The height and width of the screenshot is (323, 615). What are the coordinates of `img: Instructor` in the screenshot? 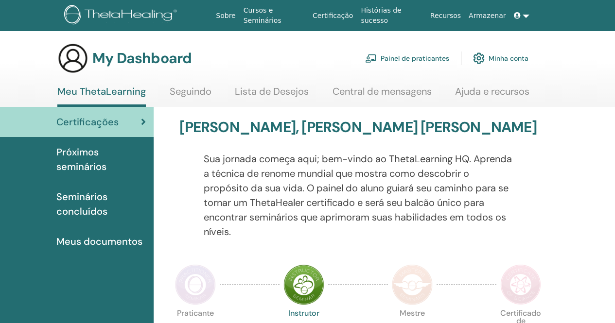 It's located at (304, 285).